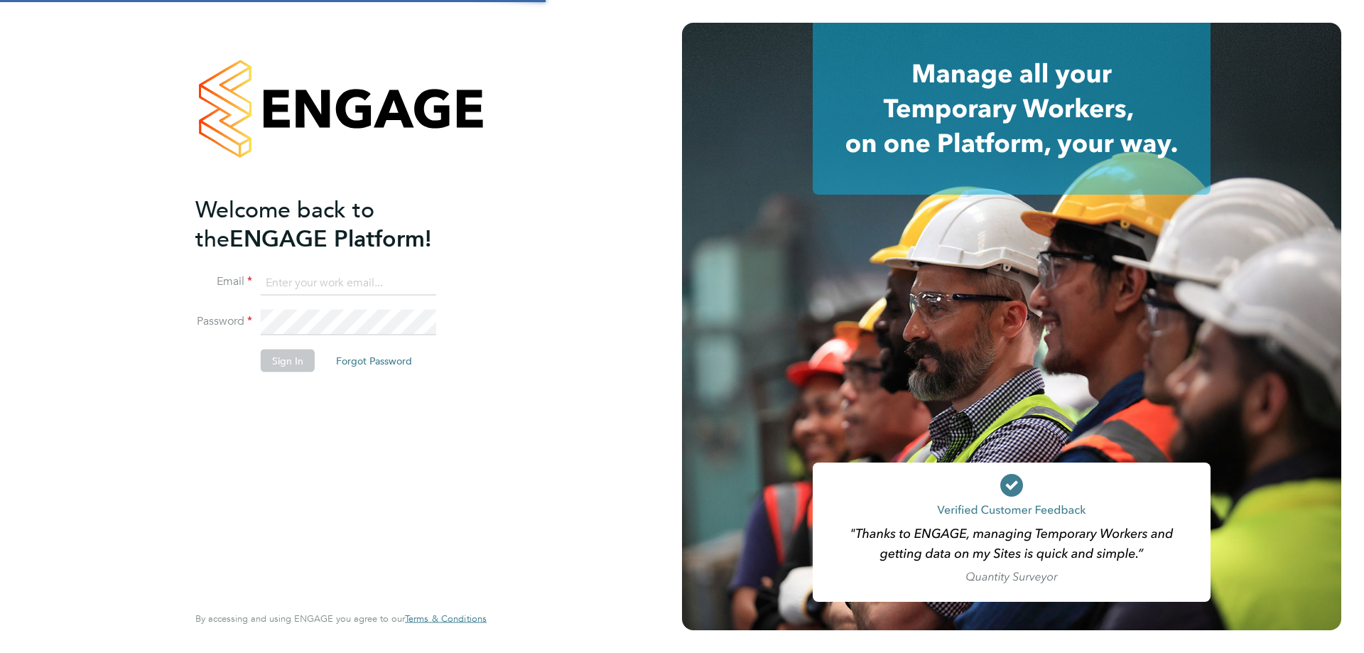  What do you see at coordinates (334, 224) in the screenshot?
I see `h2: ENGAGE Platform!` at bounding box center [334, 224].